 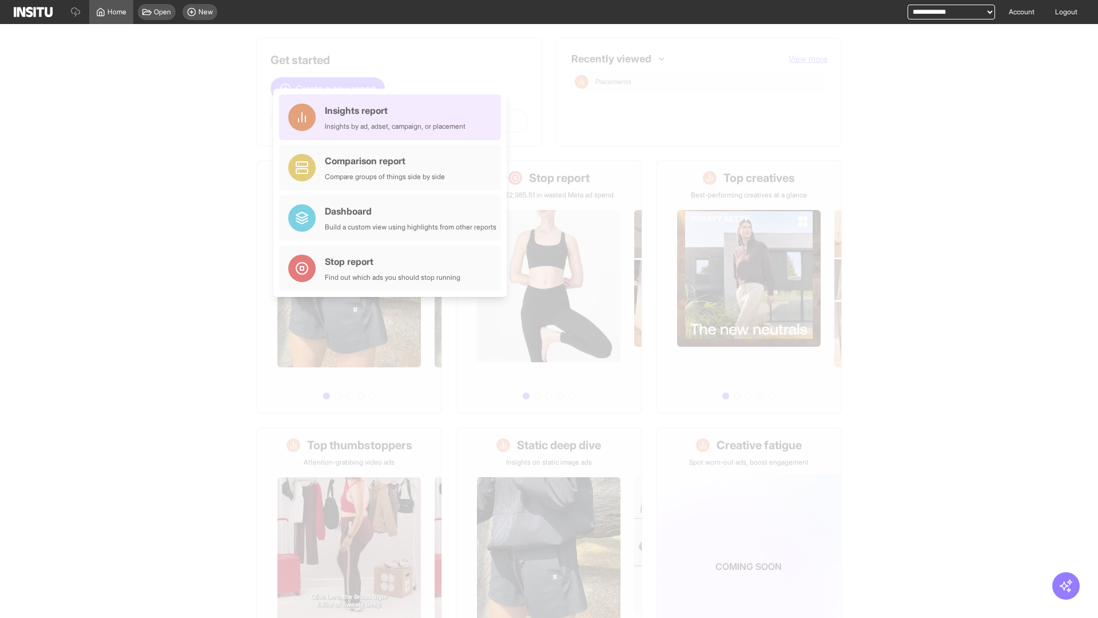 I want to click on div: Insights report, so click(x=395, y=110).